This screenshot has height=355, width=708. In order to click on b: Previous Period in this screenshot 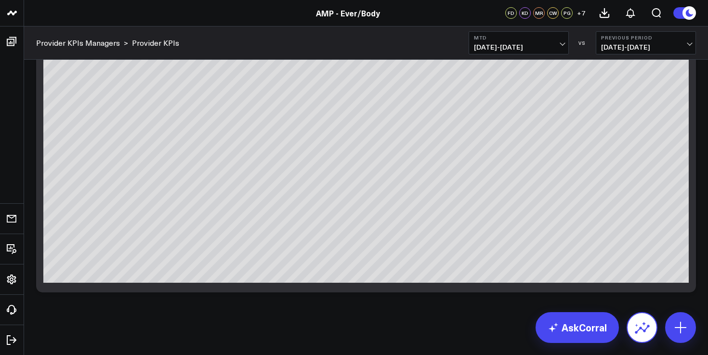, I will do `click(646, 38)`.